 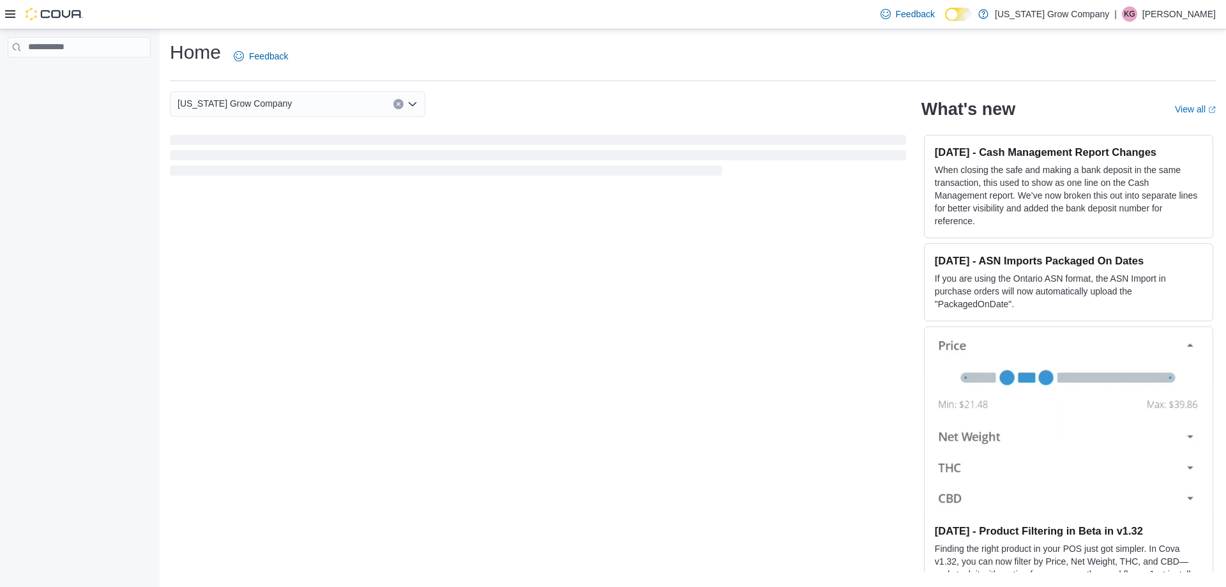 What do you see at coordinates (413, 104) in the screenshot?
I see `button: Open list of options` at bounding box center [413, 104].